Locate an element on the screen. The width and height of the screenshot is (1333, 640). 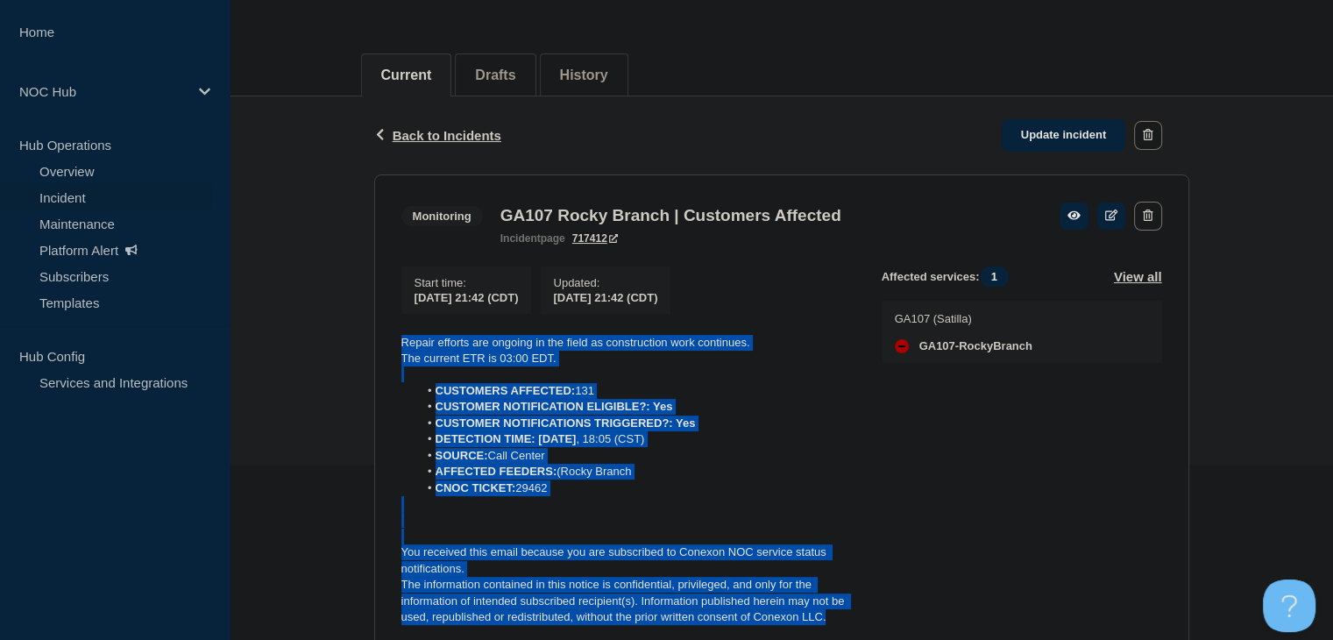
button: History is located at coordinates (584, 75).